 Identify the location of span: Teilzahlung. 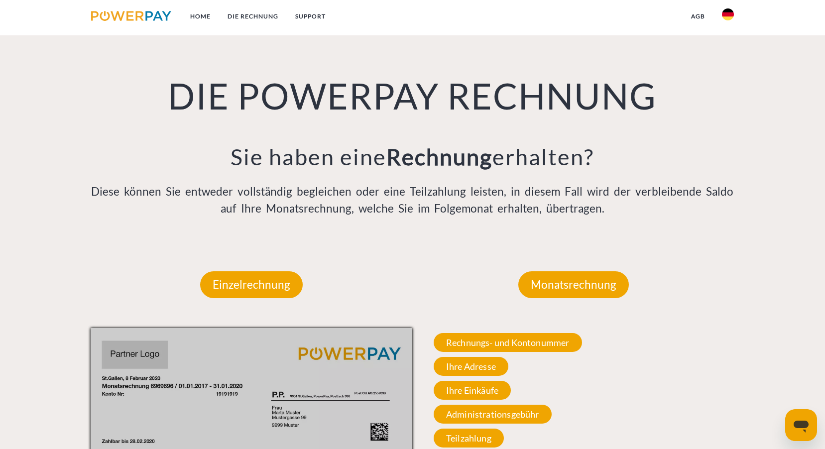
(468, 438).